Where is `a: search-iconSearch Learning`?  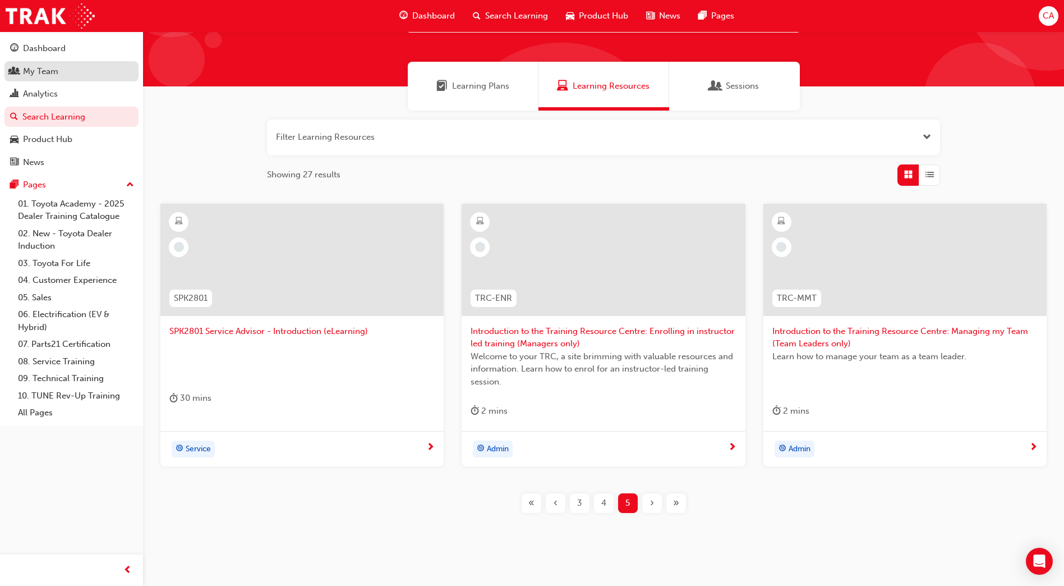 a: search-iconSearch Learning is located at coordinates (511, 16).